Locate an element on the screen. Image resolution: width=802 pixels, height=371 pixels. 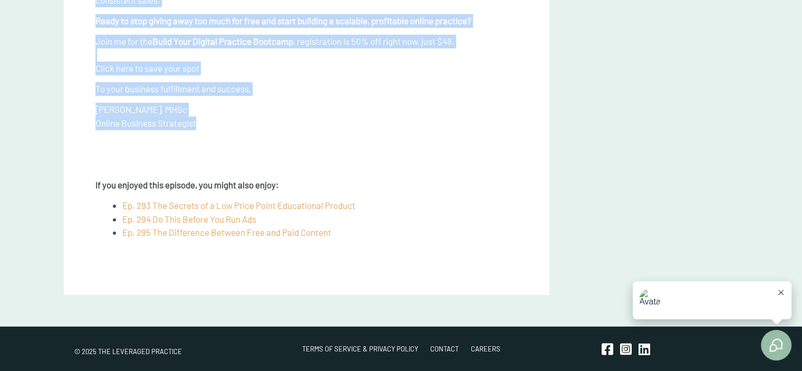
p: © 2025 The Leveraged Practice is located at coordinates (176, 352).